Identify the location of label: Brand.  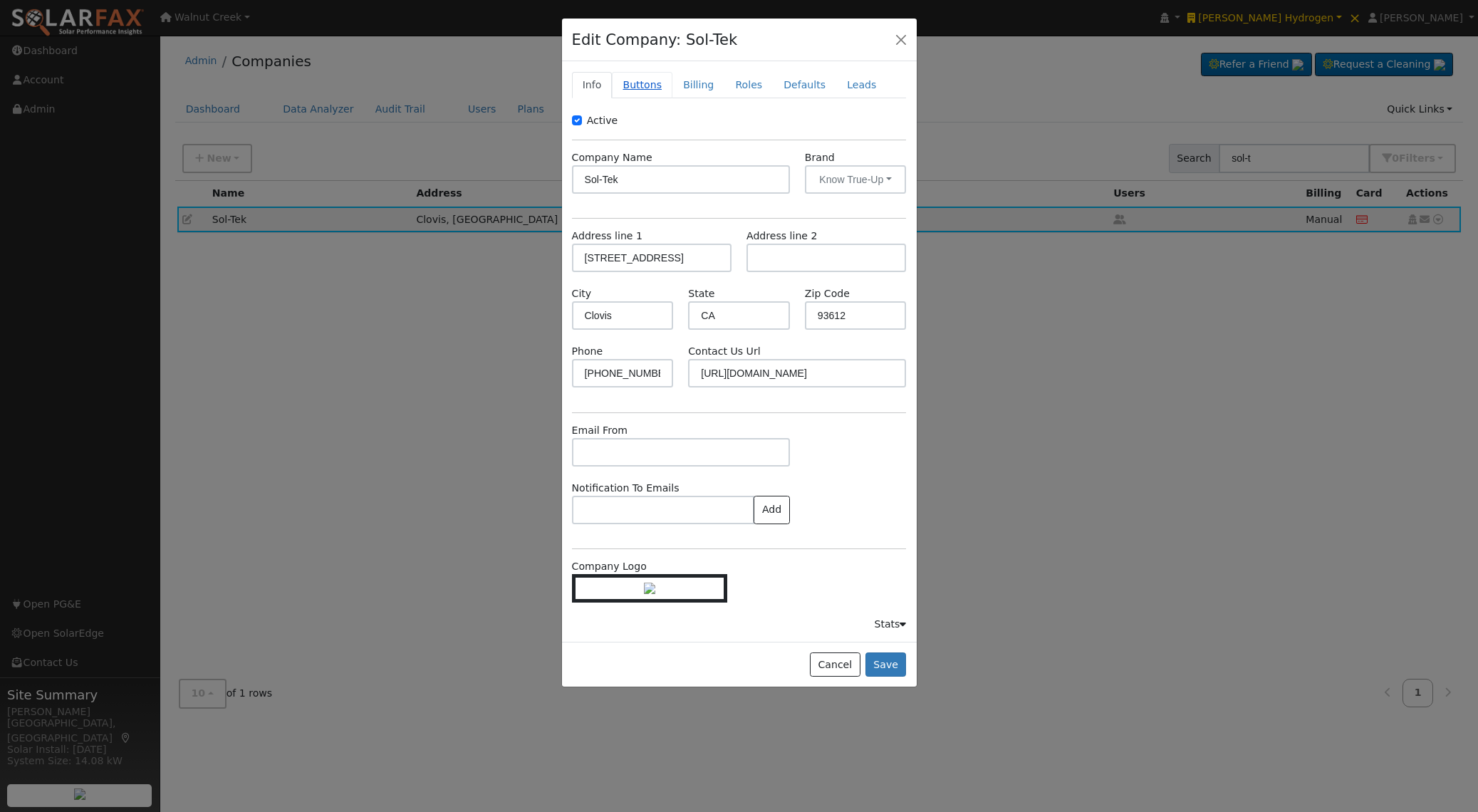
(820, 157).